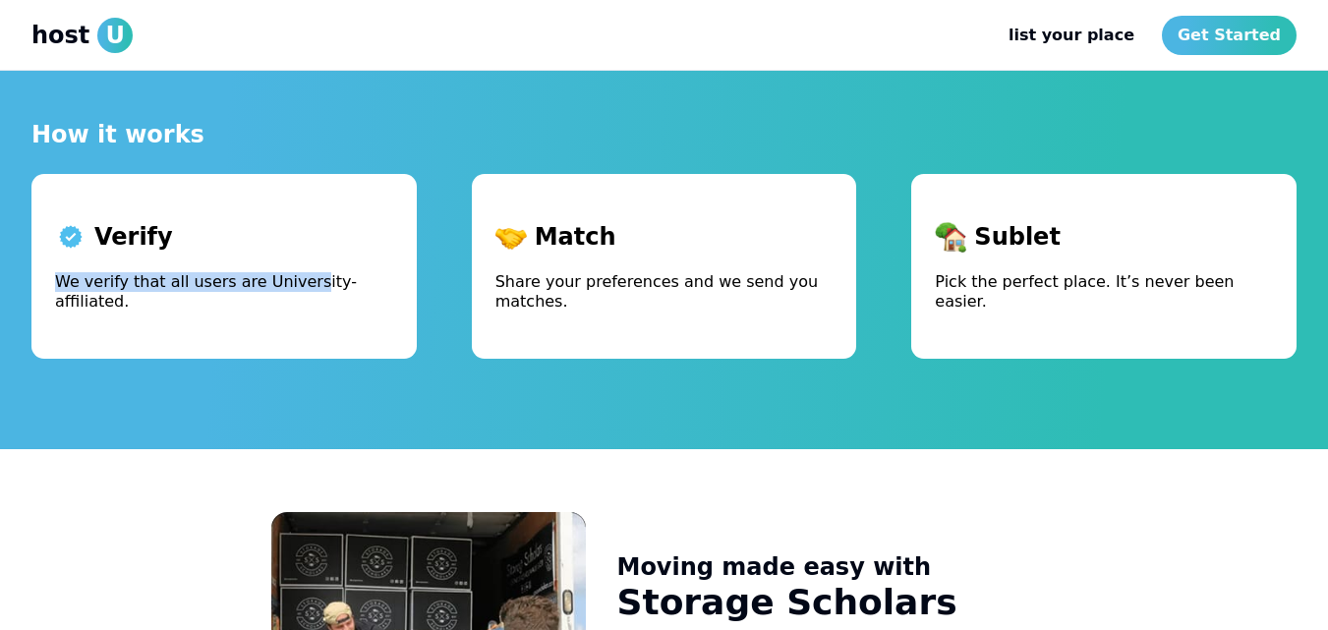  I want to click on span: U, so click(115, 35).